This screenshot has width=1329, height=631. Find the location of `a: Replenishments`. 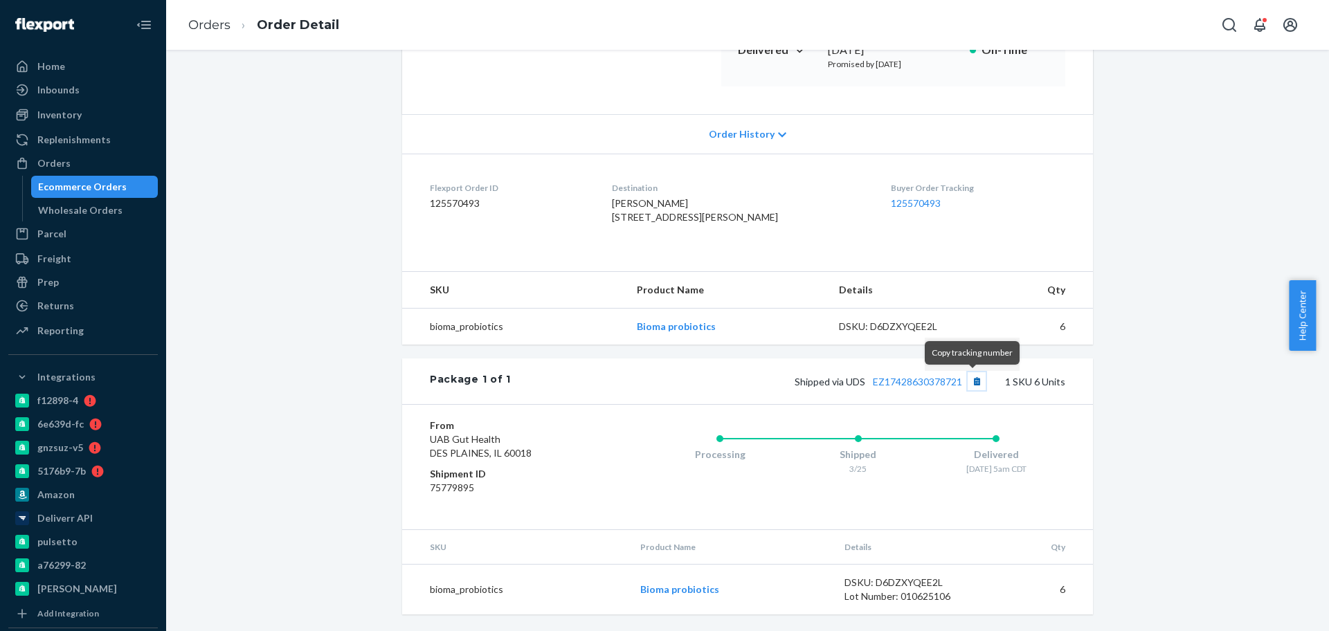

a: Replenishments is located at coordinates (83, 140).